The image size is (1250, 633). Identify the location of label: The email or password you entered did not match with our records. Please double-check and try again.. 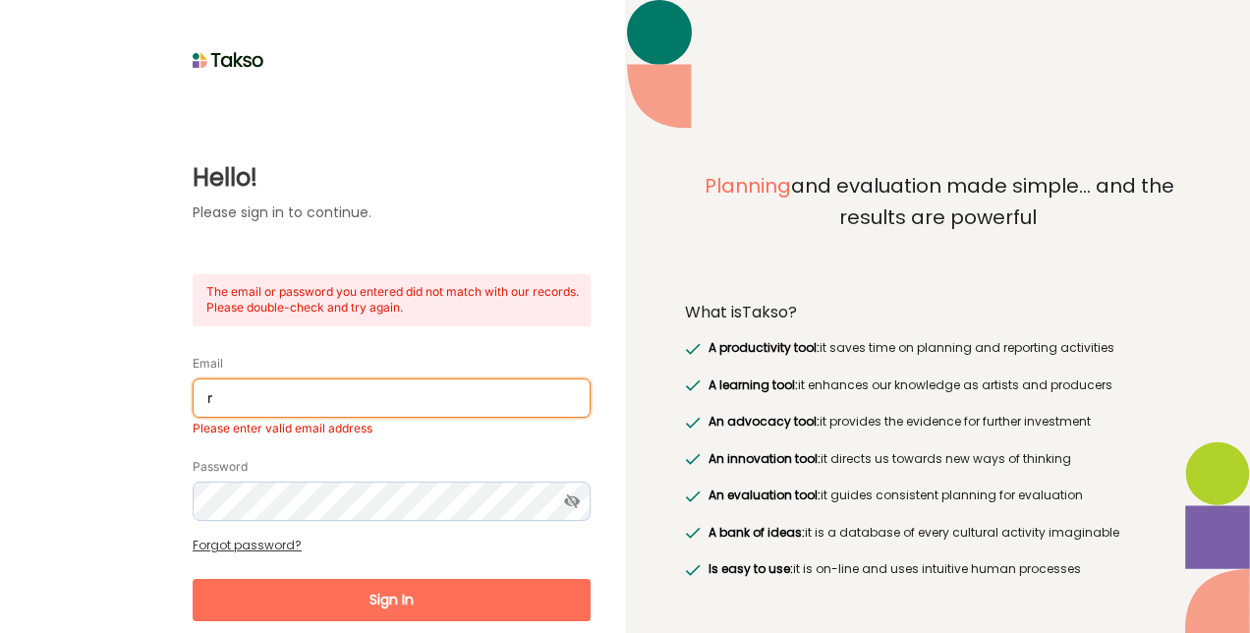
(412, 300).